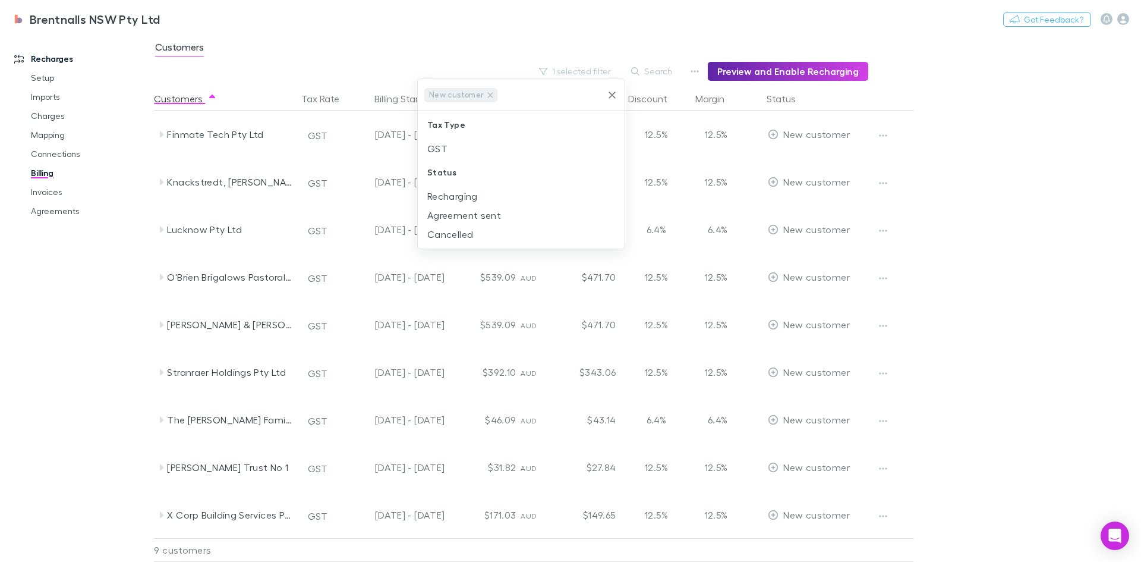  I want to click on li: Cancelled, so click(521, 234).